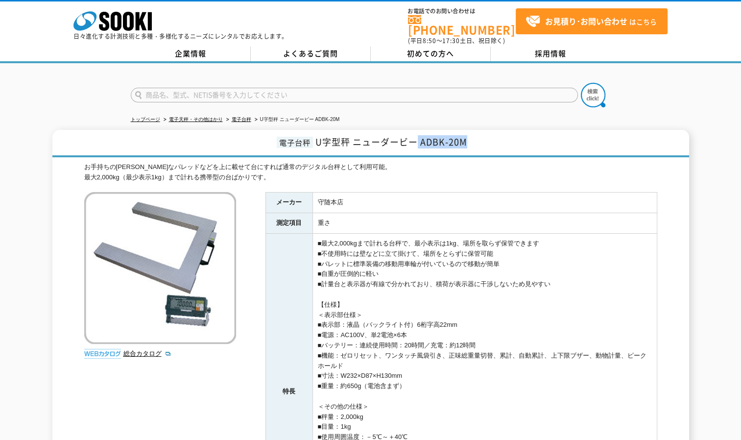 The image size is (741, 440). Describe the element at coordinates (354, 95) in the screenshot. I see `input: 商品名、型式、NETIS番号を入力してください` at that location.